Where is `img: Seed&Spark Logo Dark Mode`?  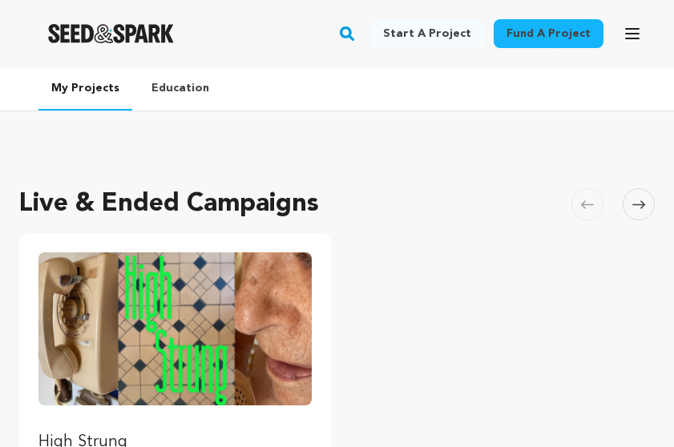 img: Seed&Spark Logo Dark Mode is located at coordinates (111, 34).